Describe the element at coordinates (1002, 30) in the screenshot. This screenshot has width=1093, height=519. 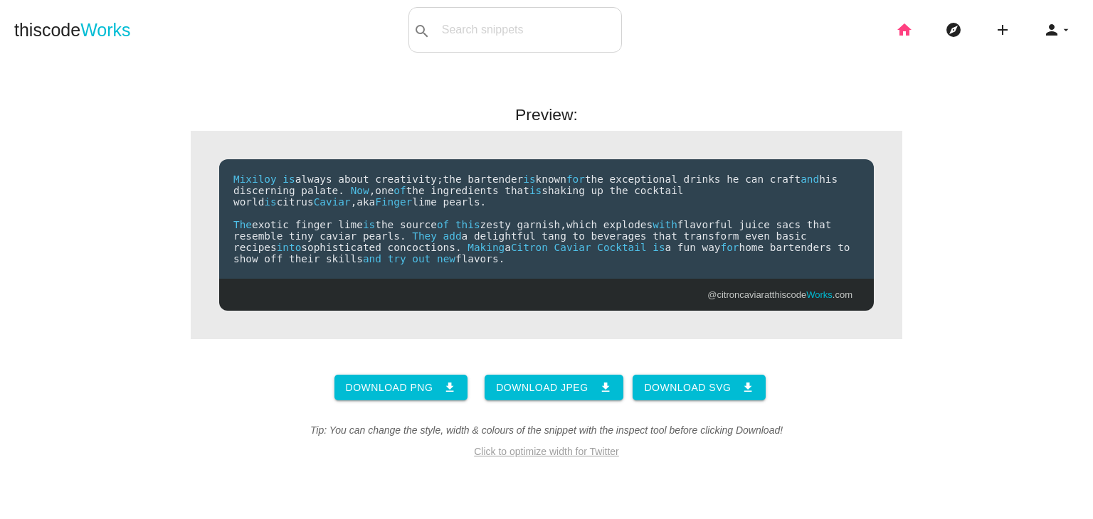
I see `i: add` at that location.